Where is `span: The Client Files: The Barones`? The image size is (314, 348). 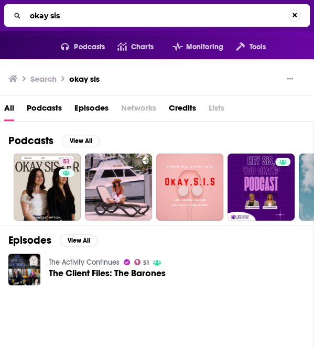
span: The Client Files: The Barones is located at coordinates (107, 273).